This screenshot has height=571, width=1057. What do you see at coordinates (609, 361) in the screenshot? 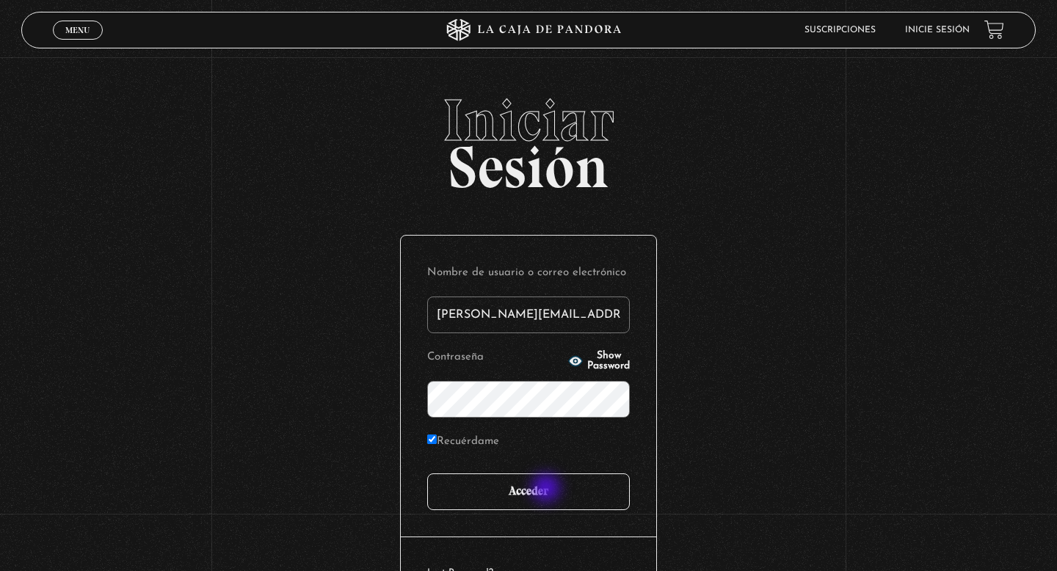
I see `span: Show Password` at bounding box center [609, 361].